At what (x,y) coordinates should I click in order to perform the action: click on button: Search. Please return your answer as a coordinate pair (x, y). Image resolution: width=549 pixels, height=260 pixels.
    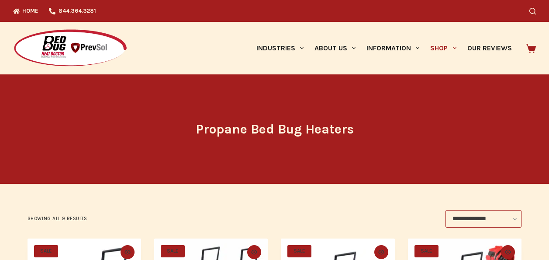
    Looking at the image, I should click on (533, 11).